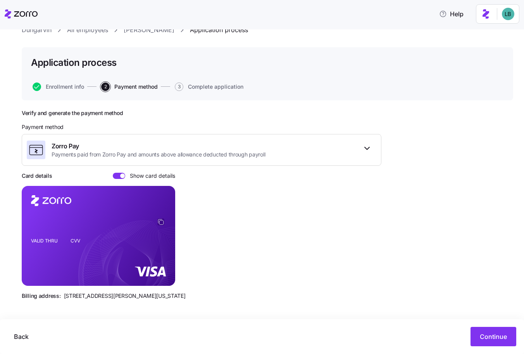 This screenshot has width=524, height=354. Describe the element at coordinates (508, 14) in the screenshot. I see `img: 55738f7c4ee29e912ff6c7eae6e0401b` at that location.